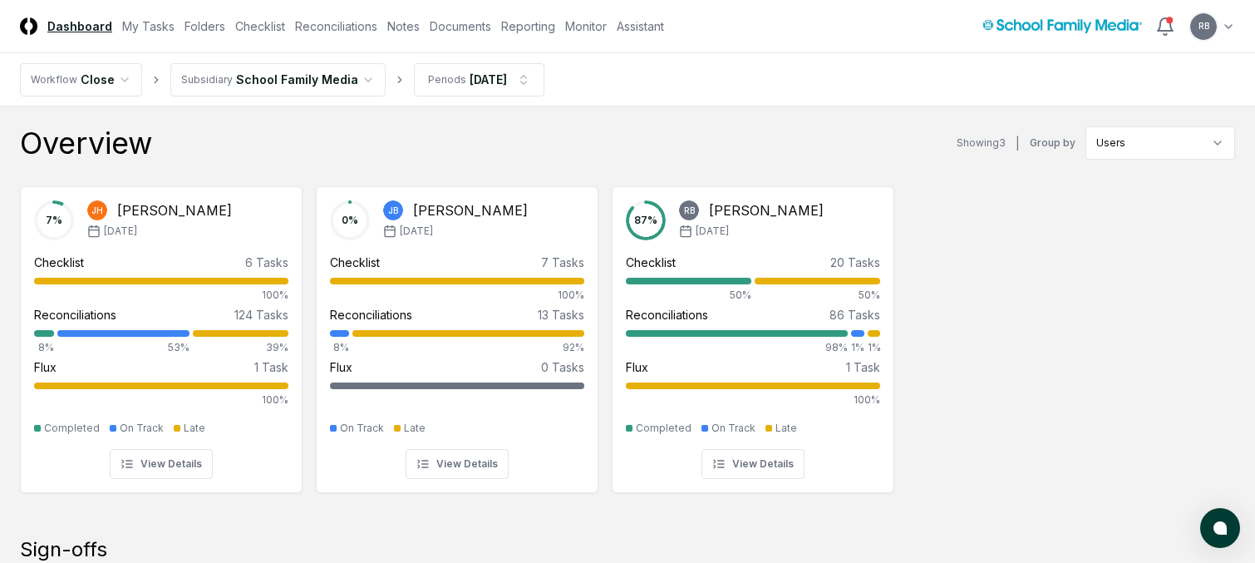 This screenshot has width=1255, height=563. I want to click on div: Periods, so click(447, 80).